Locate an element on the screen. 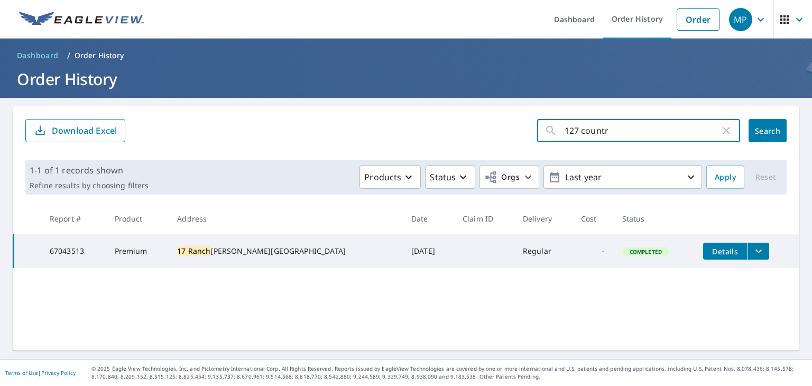 Image resolution: width=812 pixels, height=386 pixels. button: Download Excel is located at coordinates (75, 131).